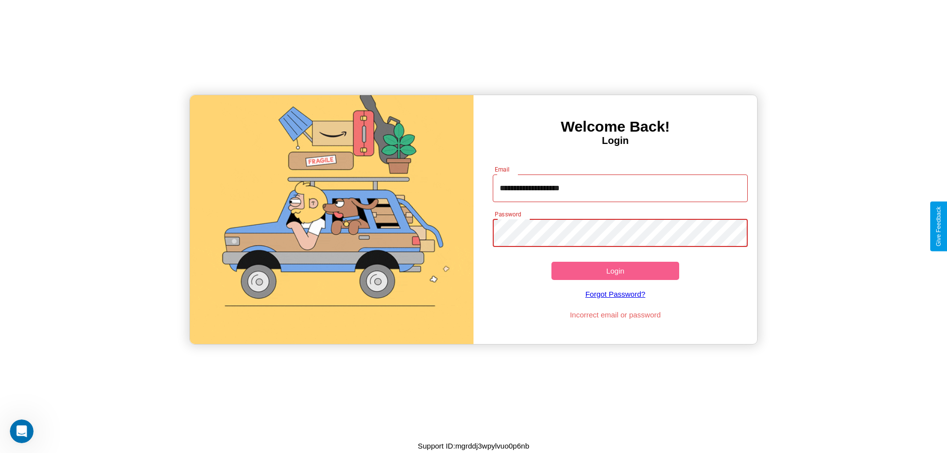 Image resolution: width=947 pixels, height=453 pixels. I want to click on h4: Login, so click(615, 141).